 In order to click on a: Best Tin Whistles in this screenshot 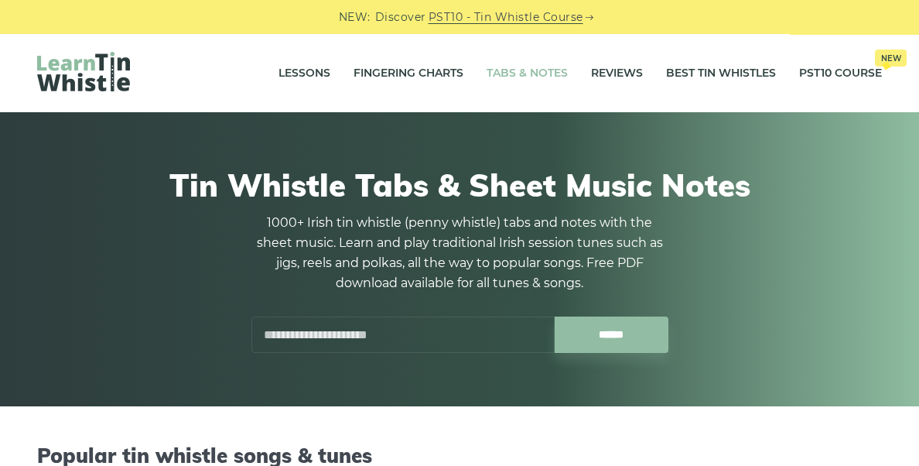, I will do `click(721, 74)`.